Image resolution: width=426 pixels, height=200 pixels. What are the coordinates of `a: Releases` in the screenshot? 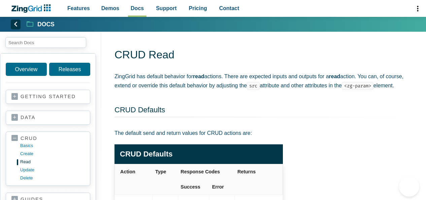 It's located at (70, 69).